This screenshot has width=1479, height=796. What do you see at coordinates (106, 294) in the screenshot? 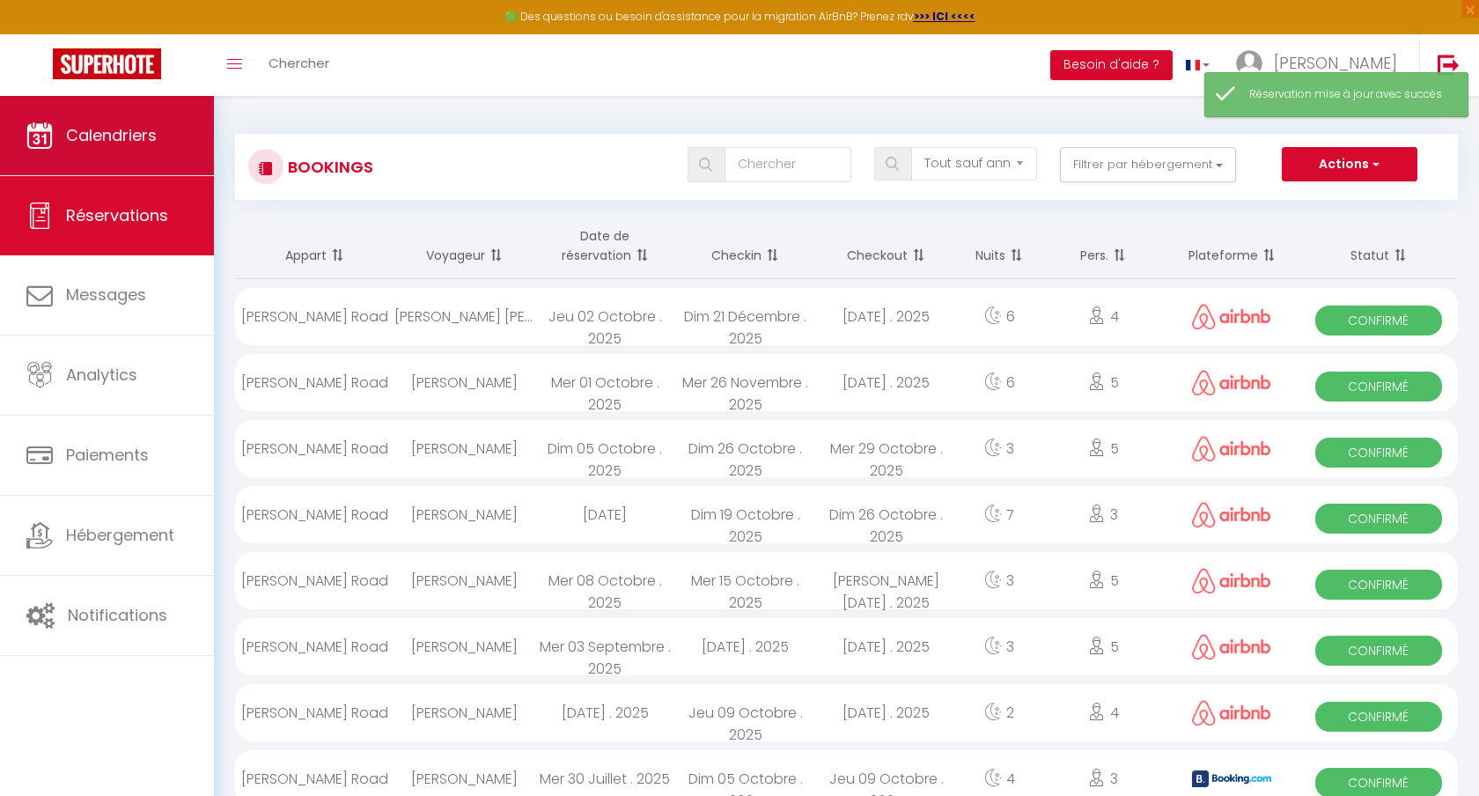
I see `span: Messages` at bounding box center [106, 294].